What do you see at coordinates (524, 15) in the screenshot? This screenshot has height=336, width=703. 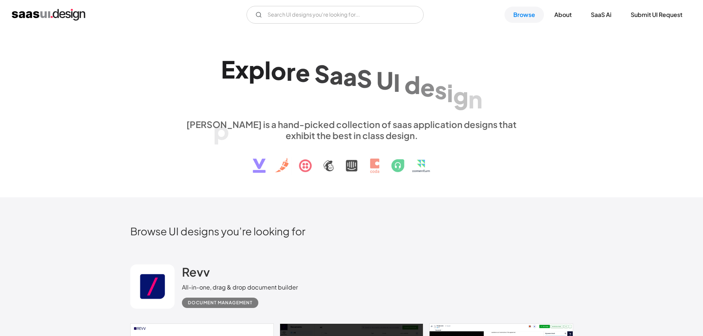 I see `a: Browse` at bounding box center [524, 15].